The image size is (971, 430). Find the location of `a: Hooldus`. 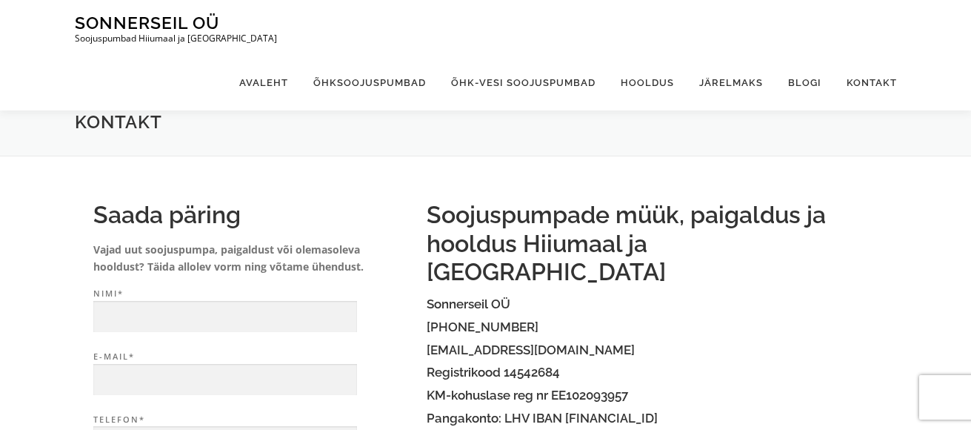

a: Hooldus is located at coordinates (647, 82).